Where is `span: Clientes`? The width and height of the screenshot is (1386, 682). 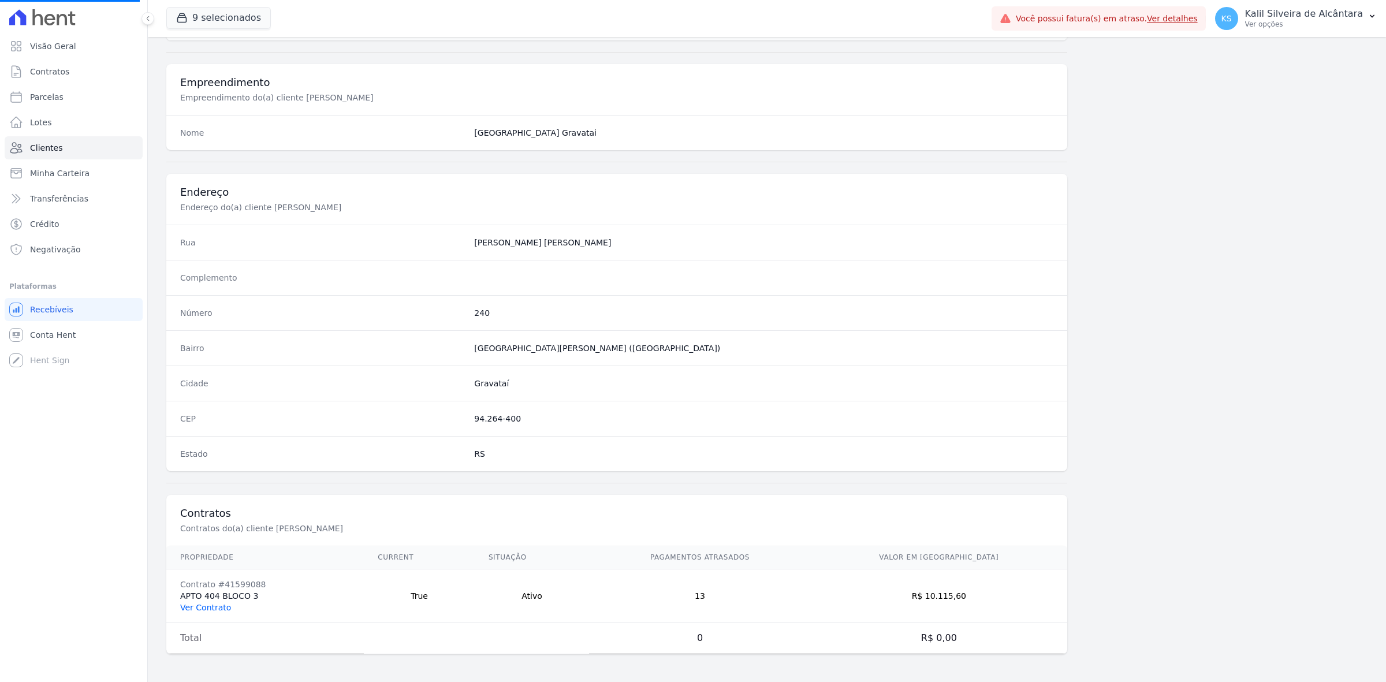 span: Clientes is located at coordinates (46, 148).